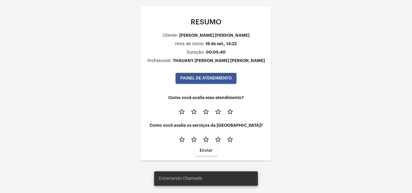 The width and height of the screenshot is (412, 193). Describe the element at coordinates (221, 44) in the screenshot. I see `div: 19 de set., 14:22` at that location.